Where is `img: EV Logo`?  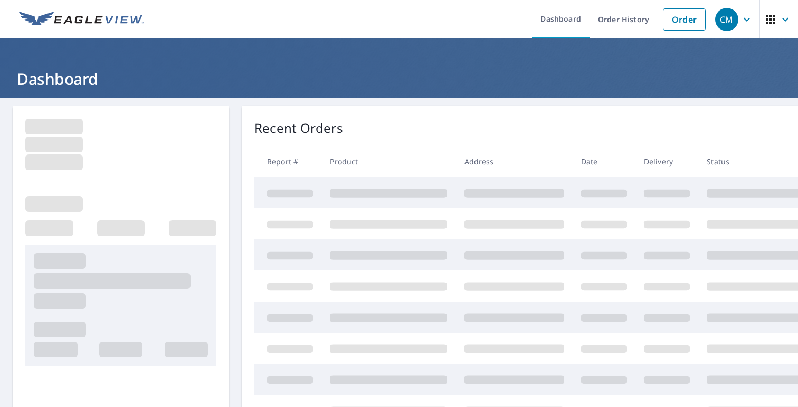 img: EV Logo is located at coordinates (81, 20).